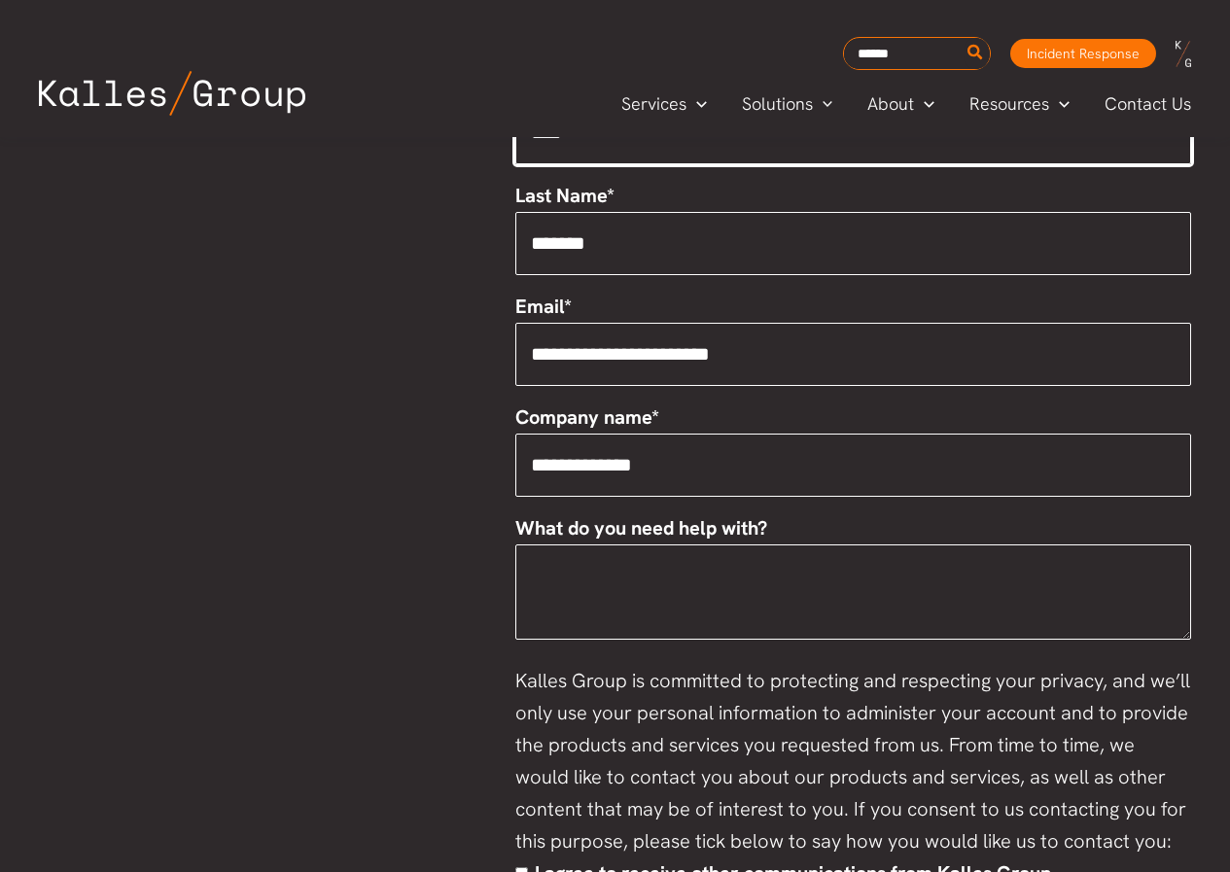 The image size is (1230, 872). What do you see at coordinates (1084, 53) in the screenshot?
I see `div: Incident Response` at bounding box center [1084, 53].